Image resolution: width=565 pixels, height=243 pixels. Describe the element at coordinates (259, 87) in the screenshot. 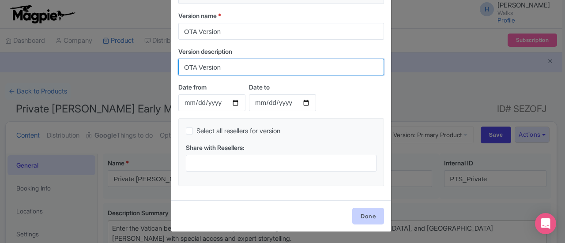

I see `span: Date to` at that location.